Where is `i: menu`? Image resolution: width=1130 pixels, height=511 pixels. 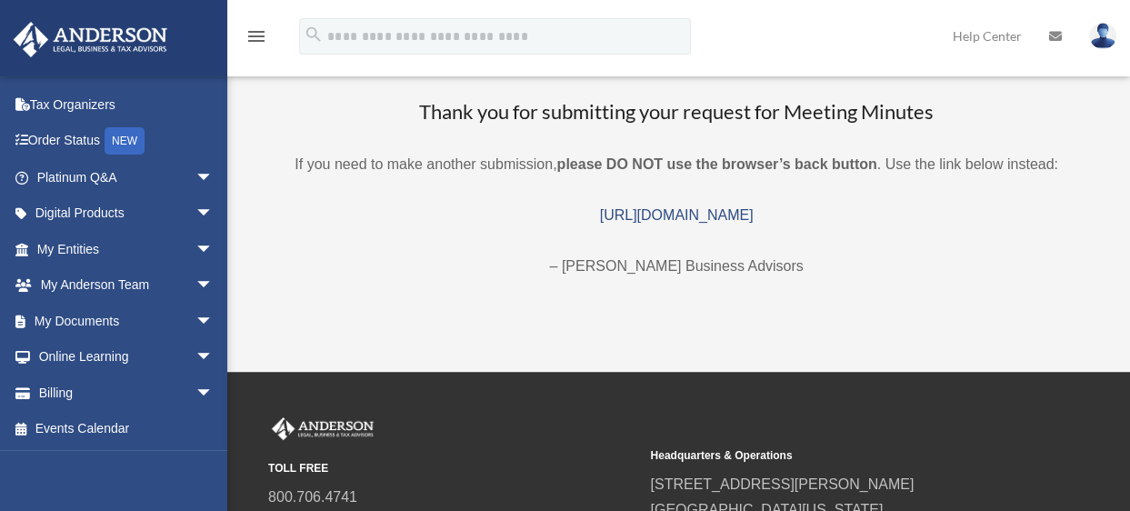 i: menu is located at coordinates (256, 36).